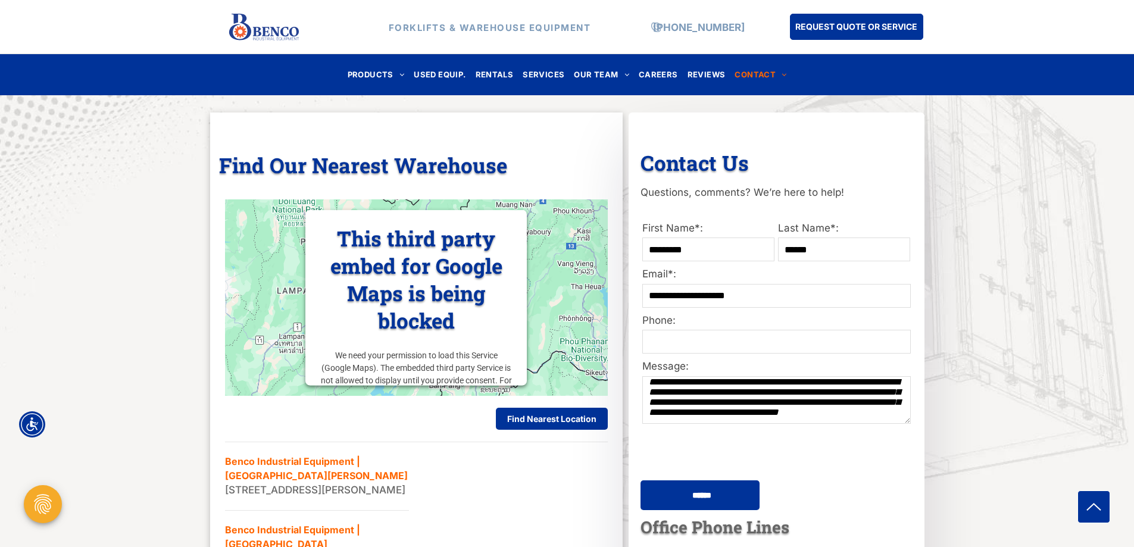  What do you see at coordinates (776, 321) in the screenshot?
I see `label: Phone:` at bounding box center [776, 321].